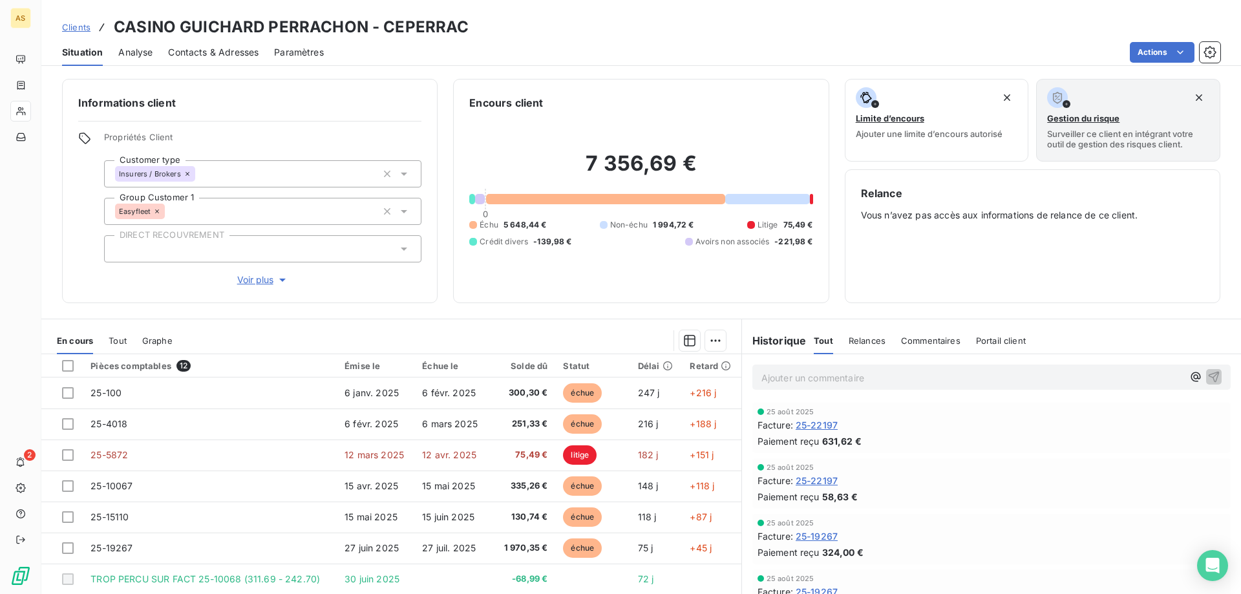 The width and height of the screenshot is (1241, 594). I want to click on span: 631,62 €, so click(842, 441).